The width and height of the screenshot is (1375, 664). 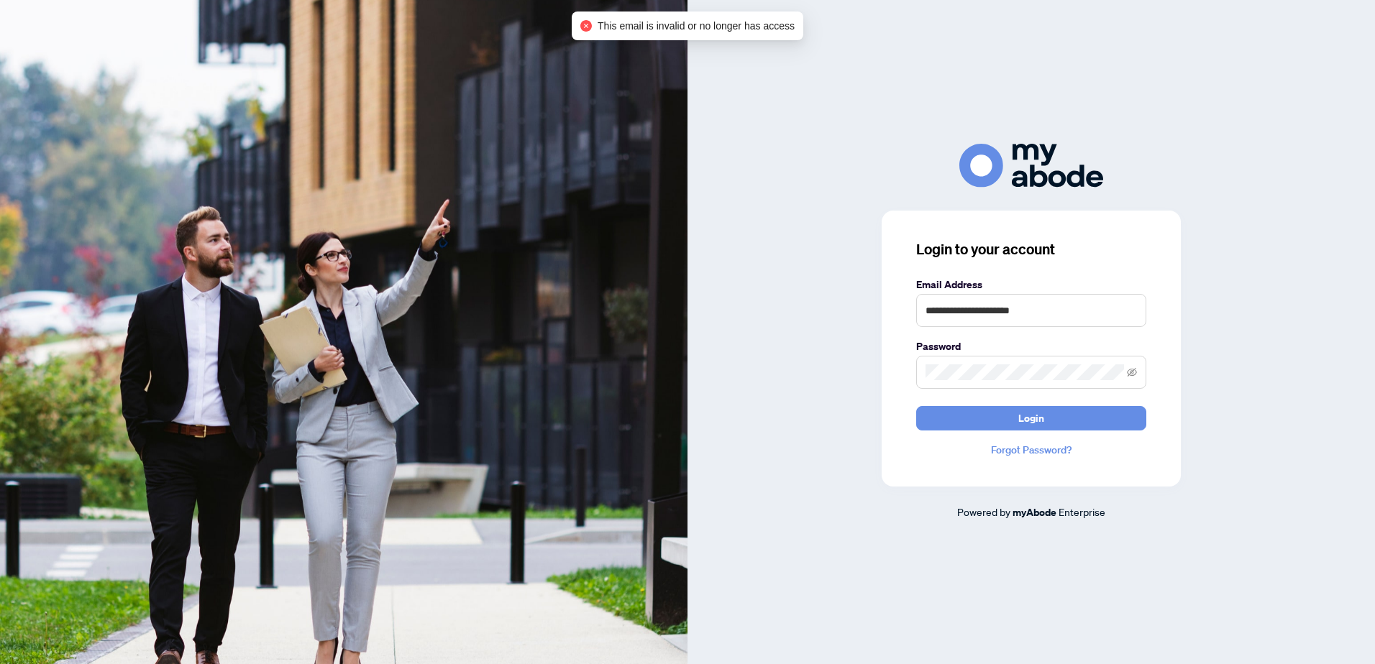 What do you see at coordinates (1081, 512) in the screenshot?
I see `span: Enterprise` at bounding box center [1081, 512].